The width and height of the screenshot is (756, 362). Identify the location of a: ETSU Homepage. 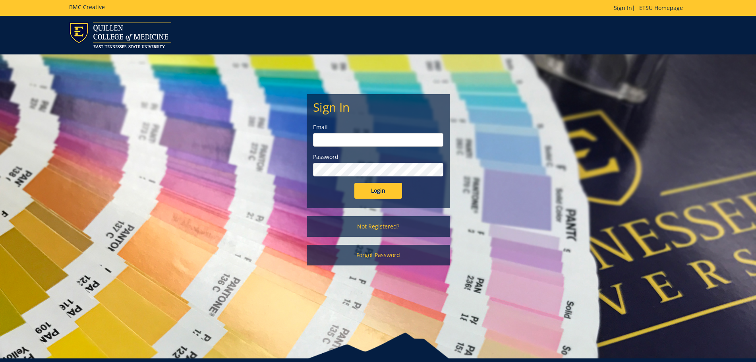
(661, 8).